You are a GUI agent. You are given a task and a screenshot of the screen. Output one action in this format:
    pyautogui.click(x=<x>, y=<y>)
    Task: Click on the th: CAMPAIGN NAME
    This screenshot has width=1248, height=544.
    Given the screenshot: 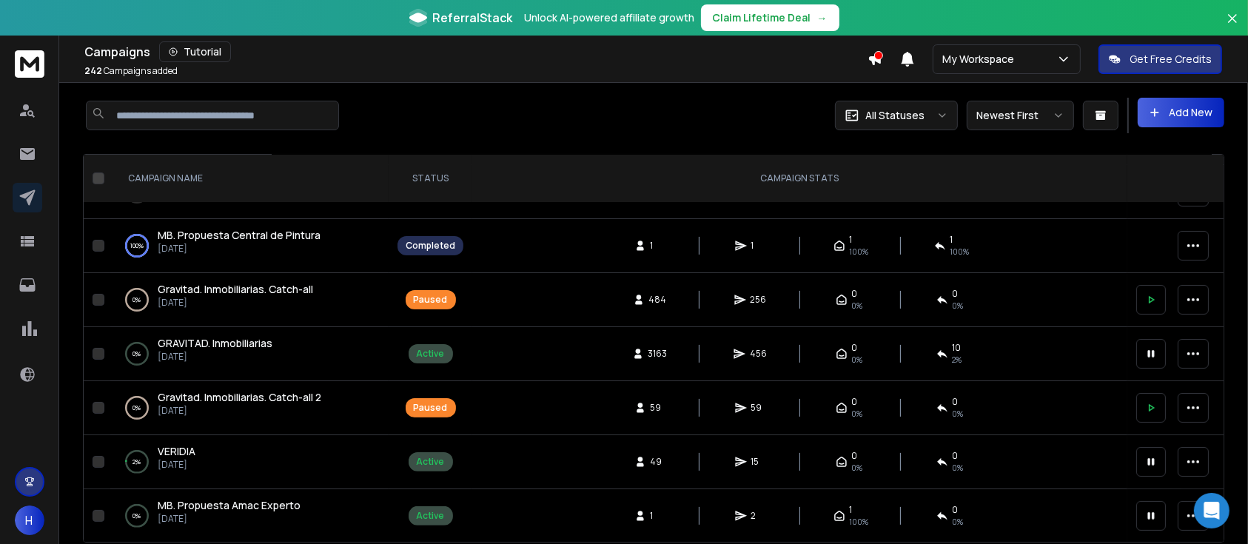 What is the action you would take?
    pyautogui.click(x=250, y=178)
    